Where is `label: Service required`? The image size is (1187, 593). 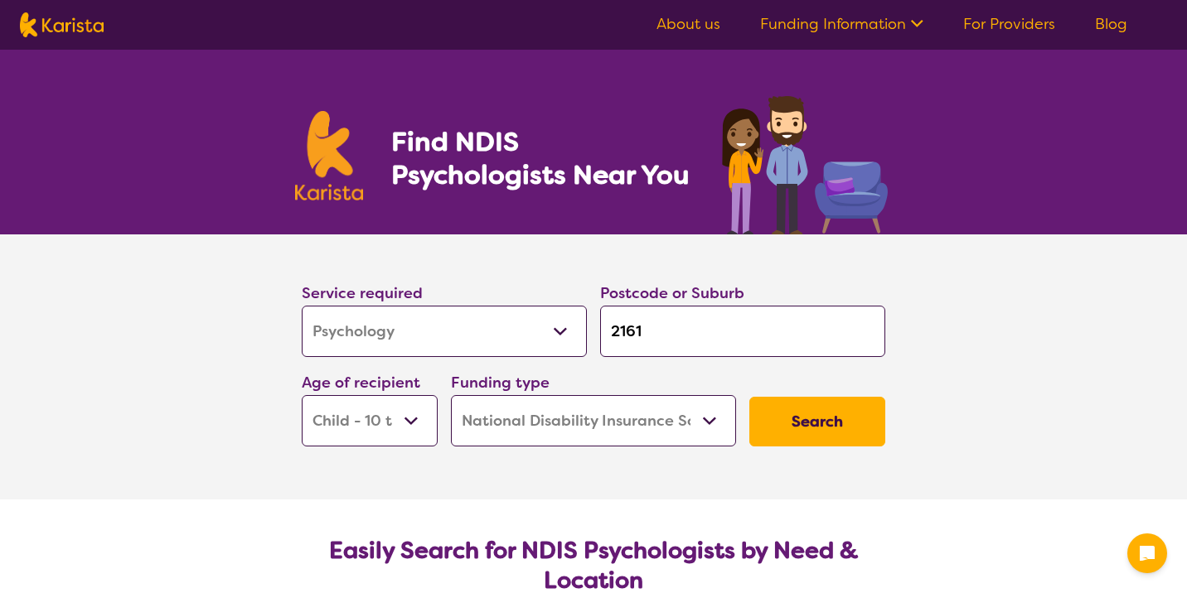 label: Service required is located at coordinates (362, 293).